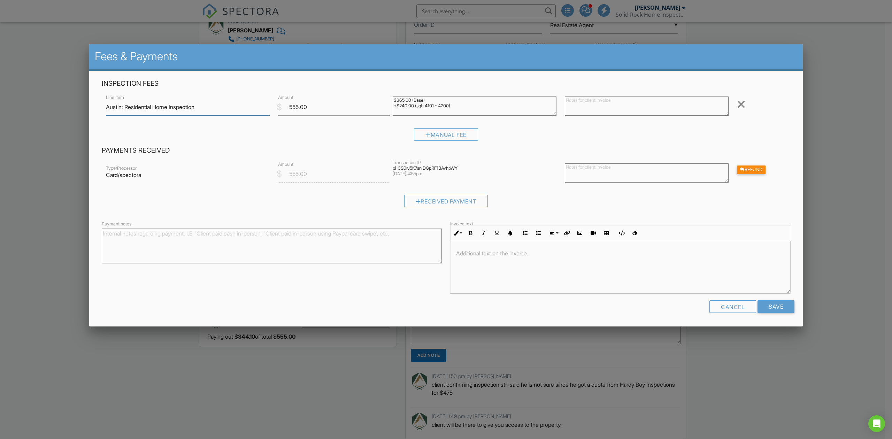  What do you see at coordinates (621, 233) in the screenshot?
I see `button: Code View` at bounding box center [621, 233].